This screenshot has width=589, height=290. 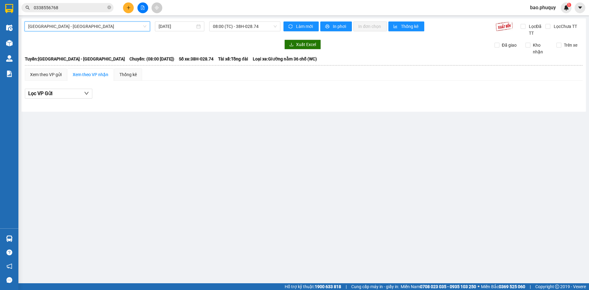 What do you see at coordinates (143, 8) in the screenshot?
I see `span: file-add` at bounding box center [143, 8].